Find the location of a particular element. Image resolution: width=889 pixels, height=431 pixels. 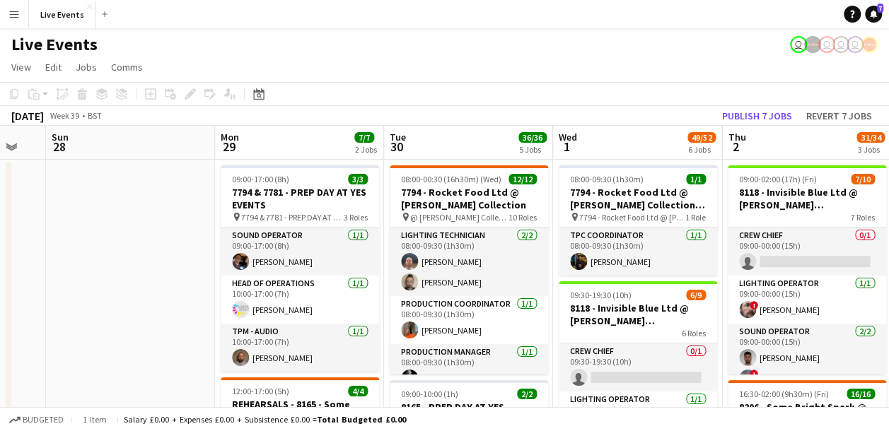

span: 1 Role is located at coordinates (695, 217).